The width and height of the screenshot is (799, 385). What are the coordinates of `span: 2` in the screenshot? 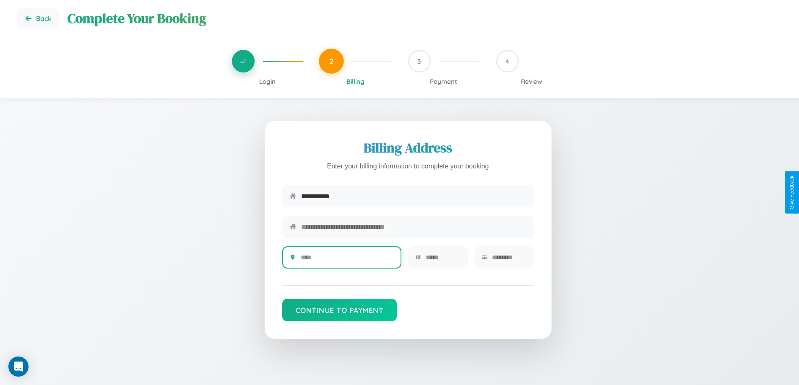 It's located at (331, 61).